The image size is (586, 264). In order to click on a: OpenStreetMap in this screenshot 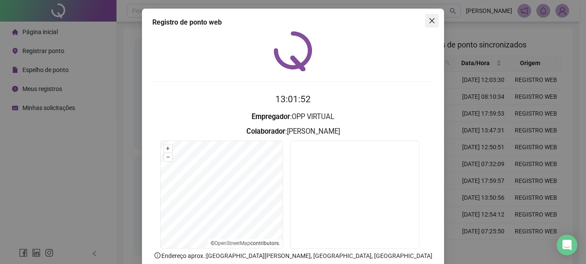, I will do `click(232, 243)`.